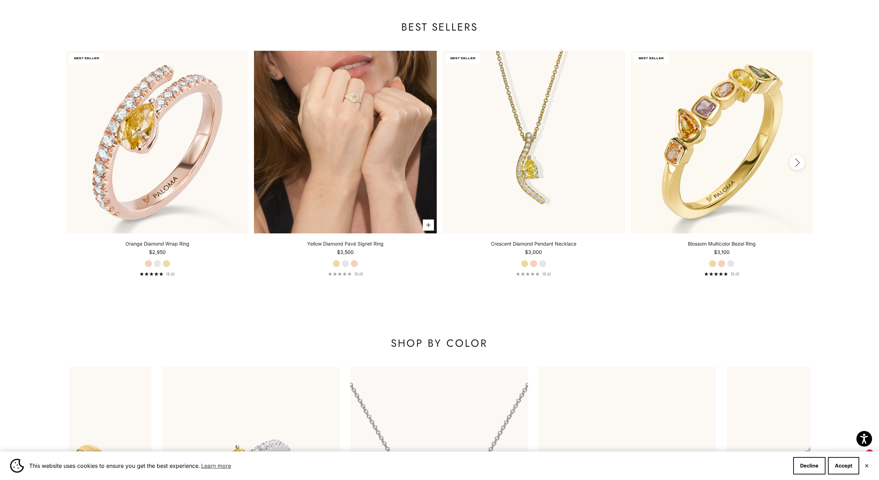 The image size is (879, 480). Describe the element at coordinates (408, 465) in the screenshot. I see `span: This website uses cookies to ensure you get the best experience.` at that location.